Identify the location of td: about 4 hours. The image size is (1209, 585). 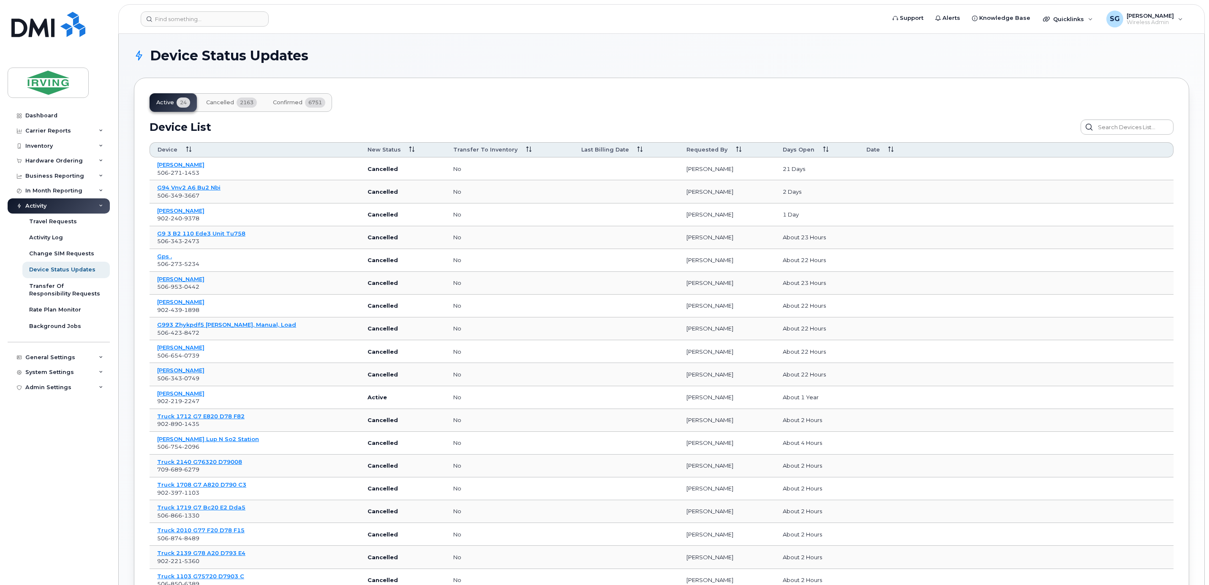
(817, 443).